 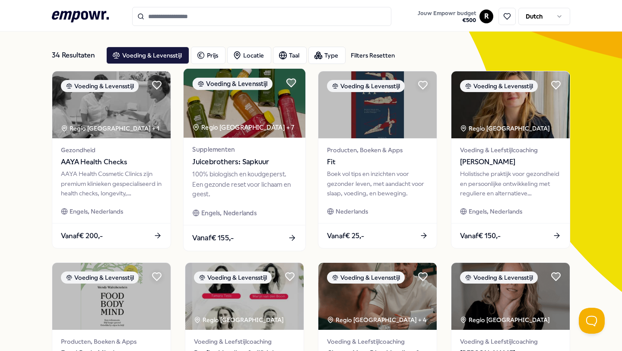 I want to click on span: Jouw Empowr budget, so click(x=447, y=13).